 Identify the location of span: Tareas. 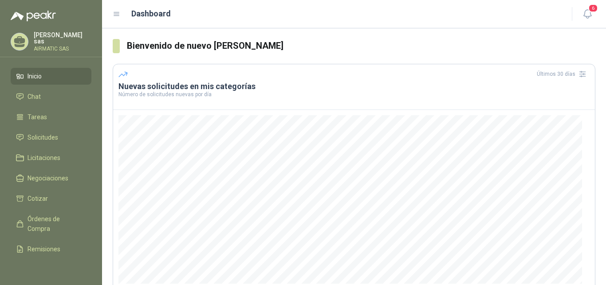
(37, 117).